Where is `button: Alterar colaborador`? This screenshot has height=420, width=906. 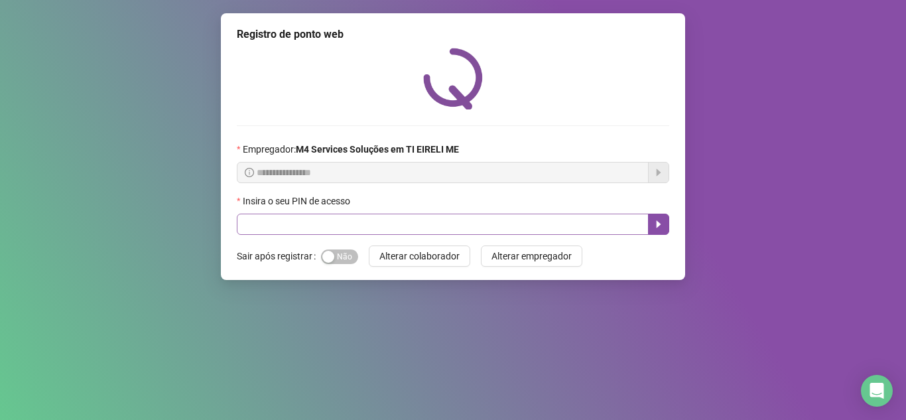 button: Alterar colaborador is located at coordinates (419, 256).